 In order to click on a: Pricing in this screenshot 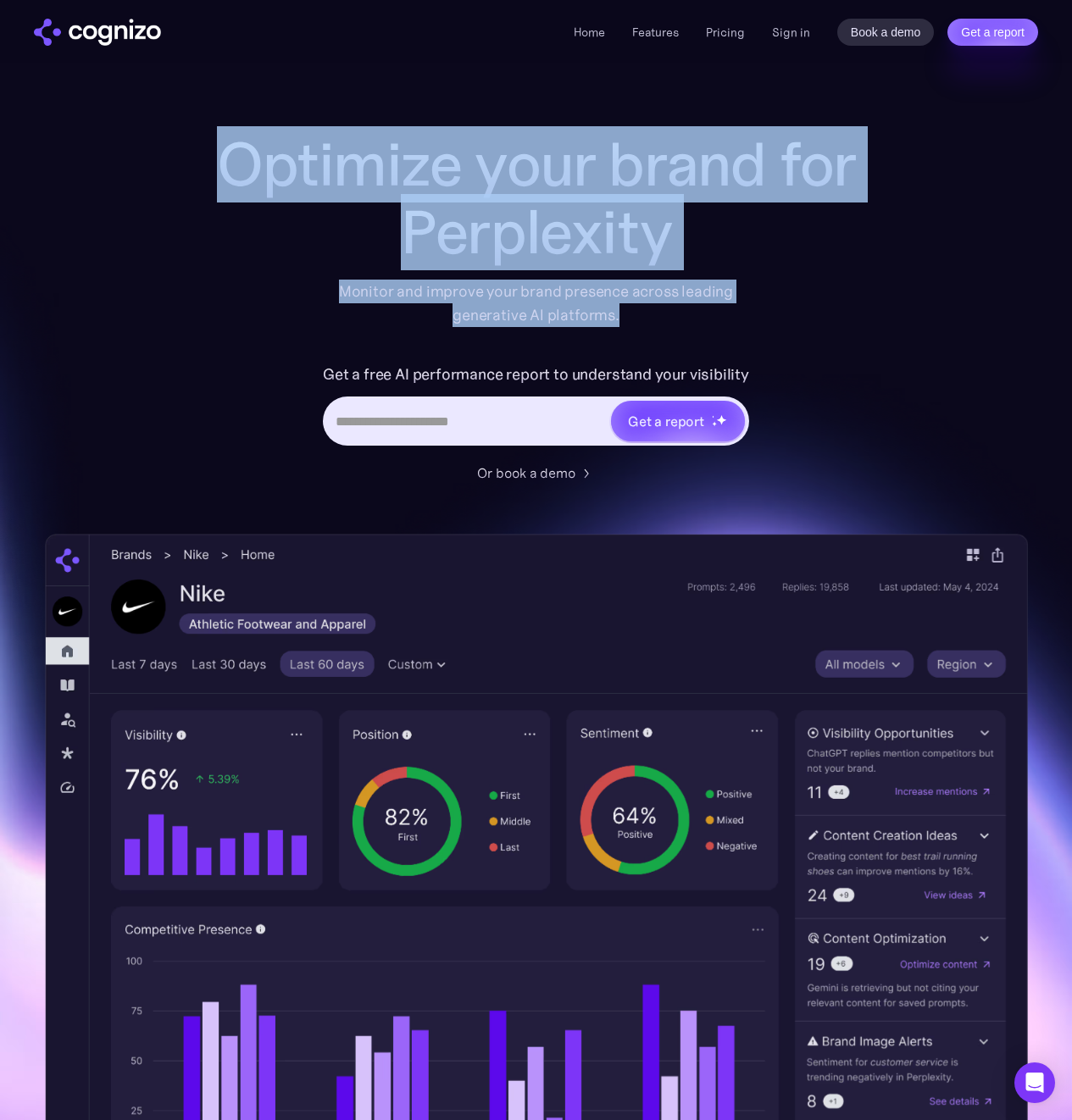, I will do `click(726, 32)`.